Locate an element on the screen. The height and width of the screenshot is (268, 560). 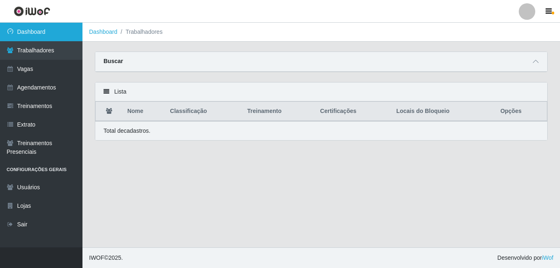
span: © 2025 . is located at coordinates (106, 258).